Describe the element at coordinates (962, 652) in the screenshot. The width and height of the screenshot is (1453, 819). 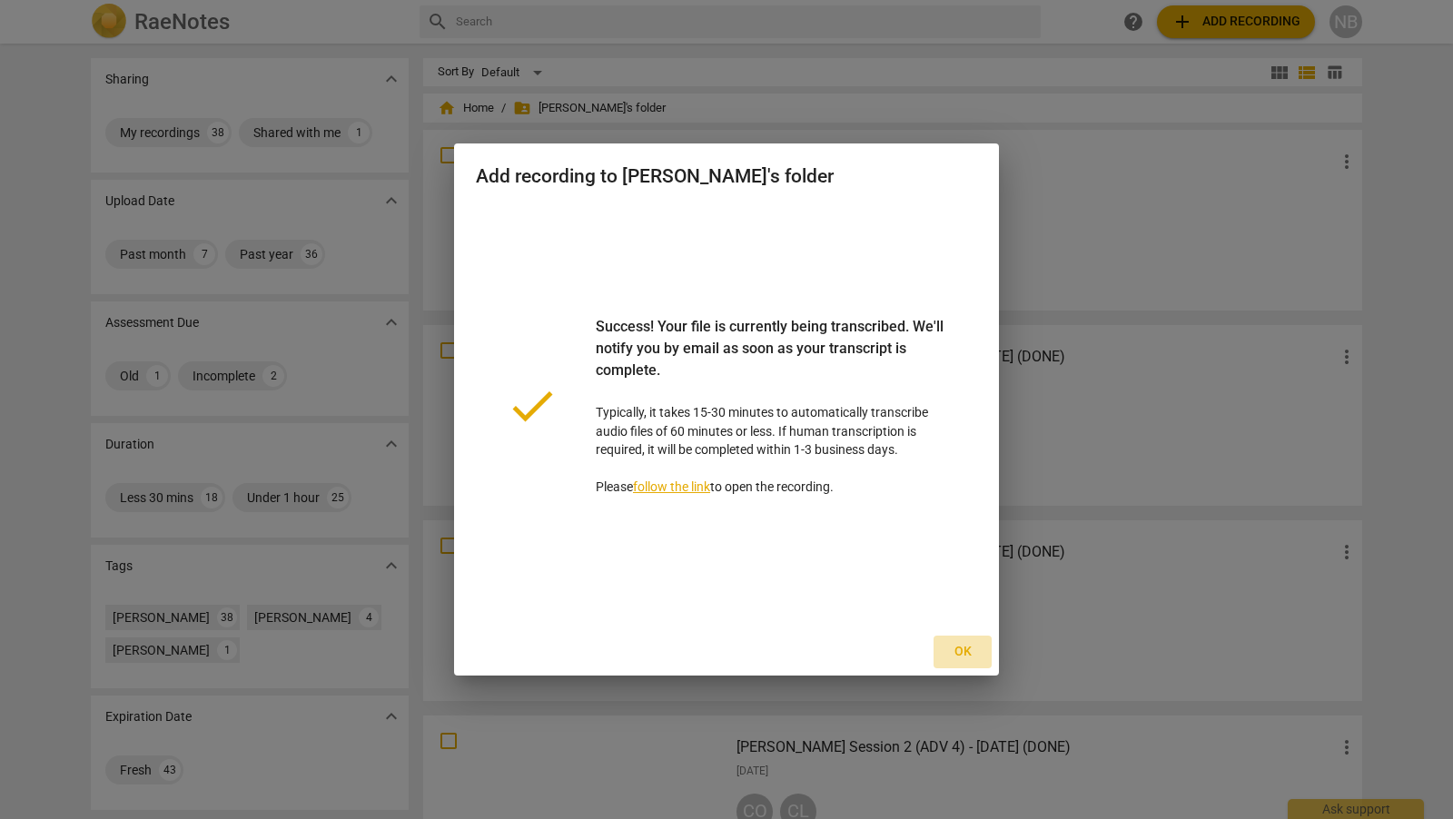
I see `button: Ok` at that location.